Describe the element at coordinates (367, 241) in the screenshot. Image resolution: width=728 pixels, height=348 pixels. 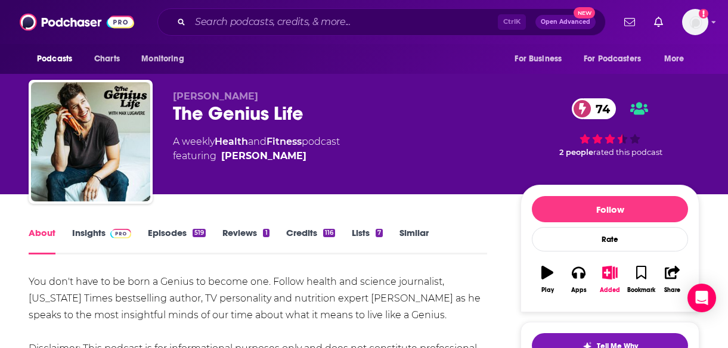
I see `a: Lists7` at that location.